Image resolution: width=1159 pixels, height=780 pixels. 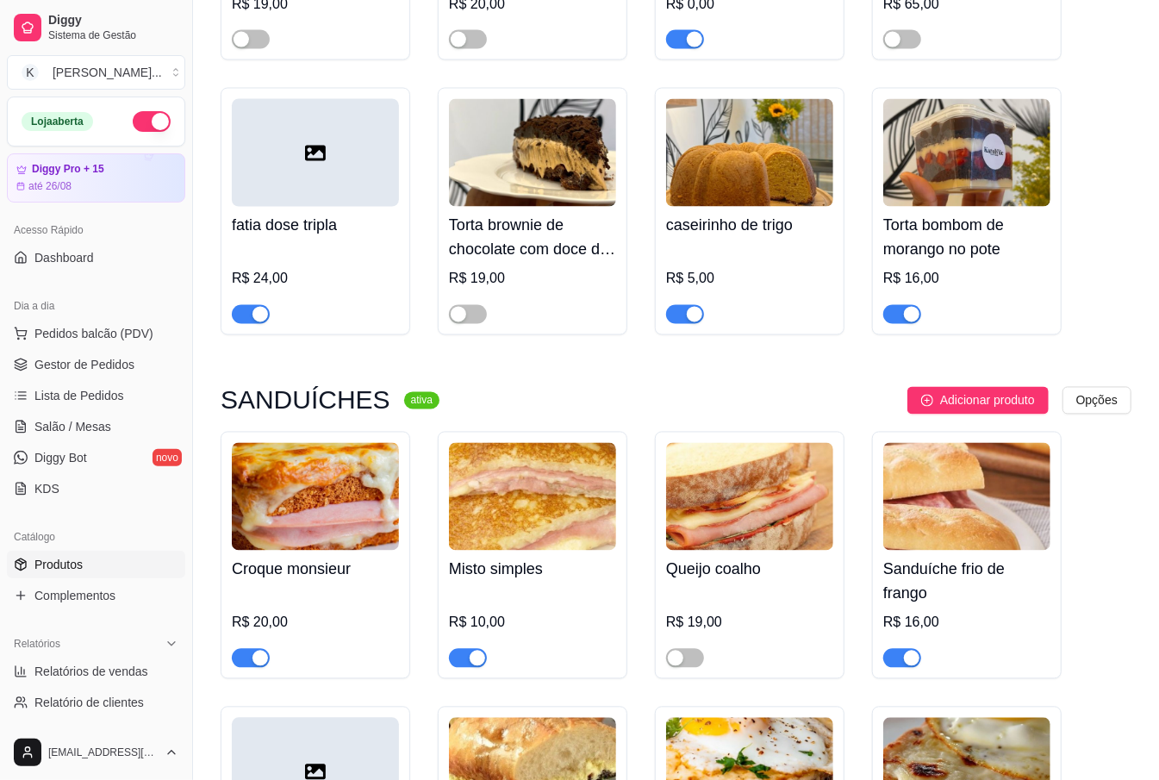 I want to click on h4: Sanduíche frio de frango, so click(x=967, y=582).